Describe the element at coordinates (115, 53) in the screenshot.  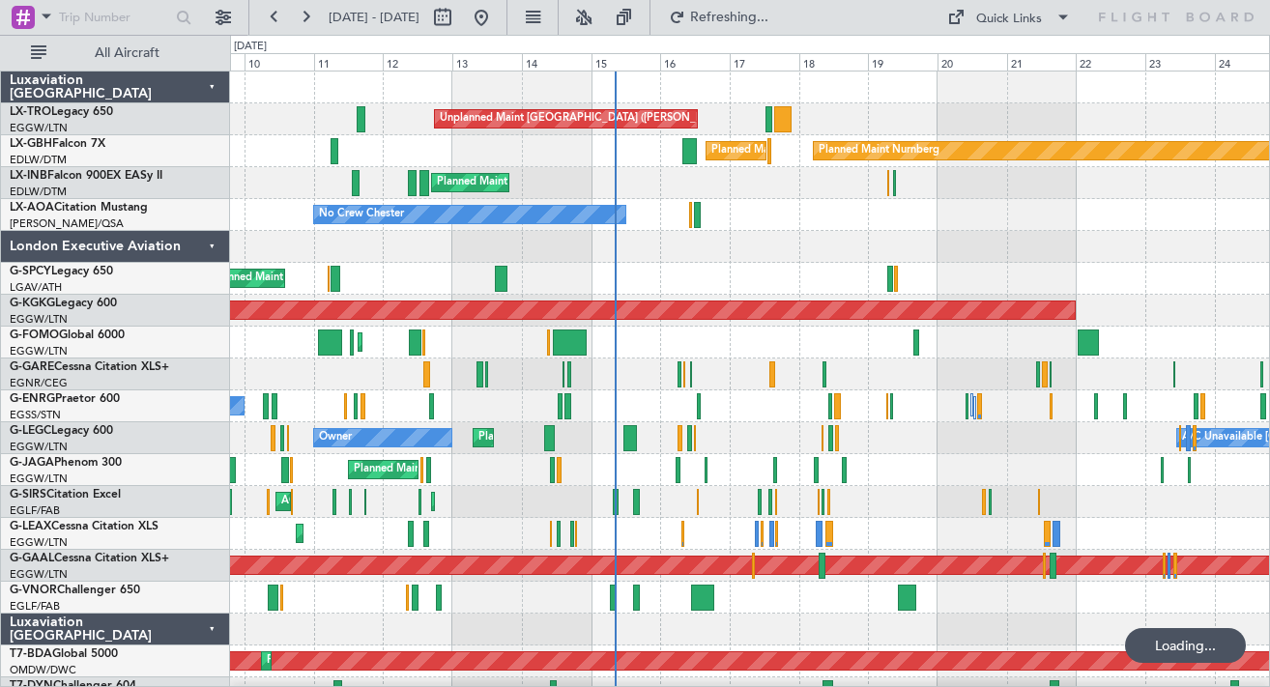
I see `button: All Aircraft` at that location.